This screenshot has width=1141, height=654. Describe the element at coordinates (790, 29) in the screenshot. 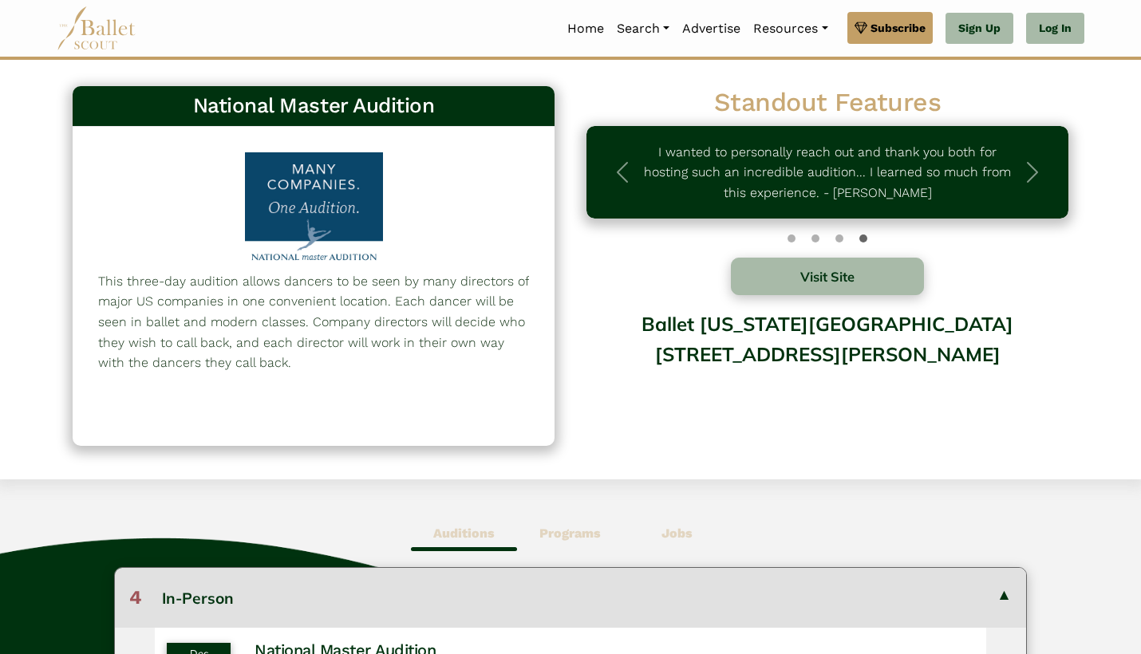

I see `a: Resources` at that location.